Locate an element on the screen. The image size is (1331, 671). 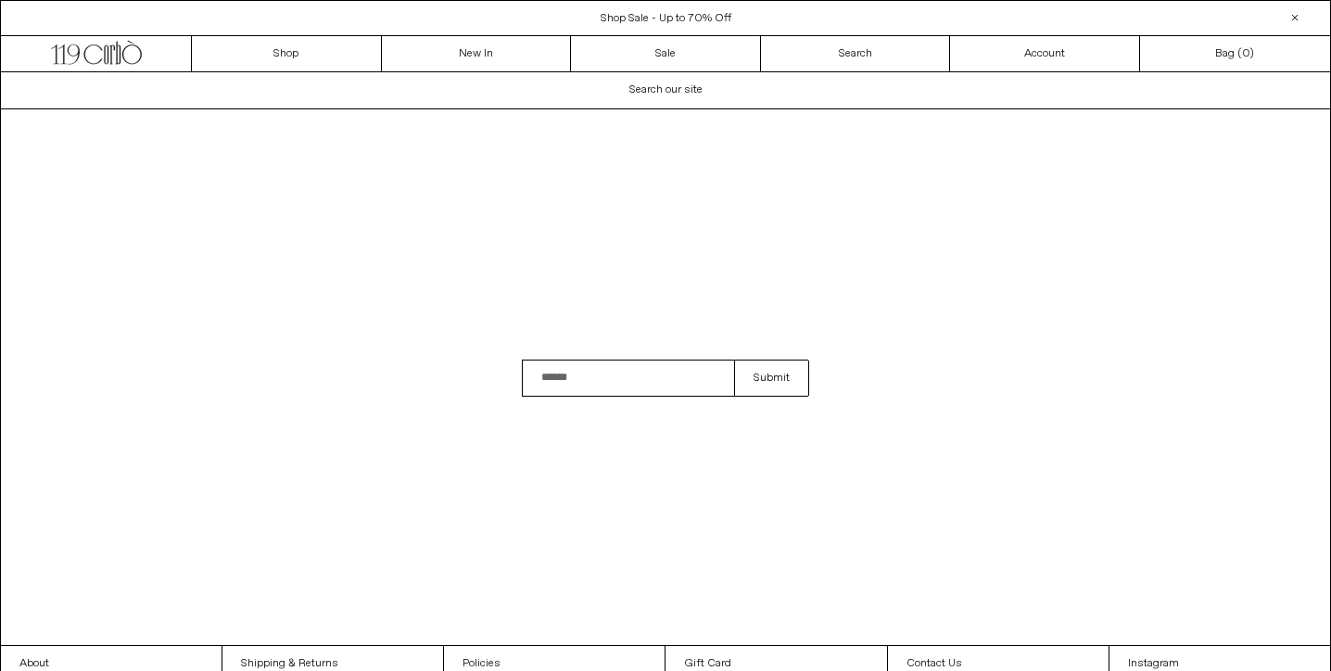
button: Submit is located at coordinates (771, 378).